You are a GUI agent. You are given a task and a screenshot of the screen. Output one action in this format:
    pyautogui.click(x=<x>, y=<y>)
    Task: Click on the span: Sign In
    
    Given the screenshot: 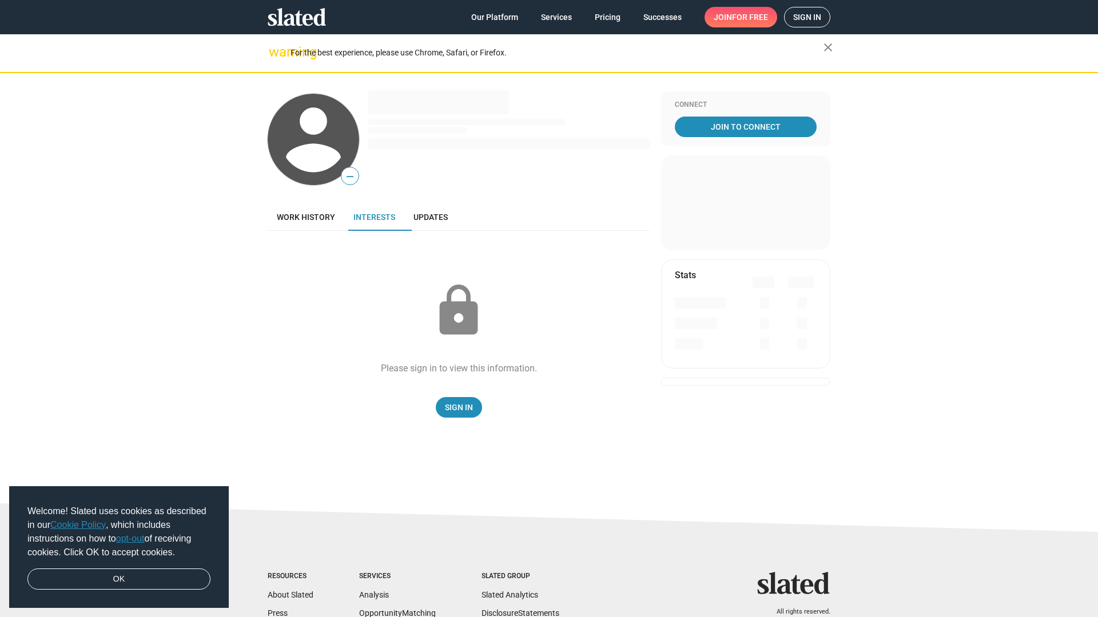 What is the action you would take?
    pyautogui.click(x=459, y=408)
    